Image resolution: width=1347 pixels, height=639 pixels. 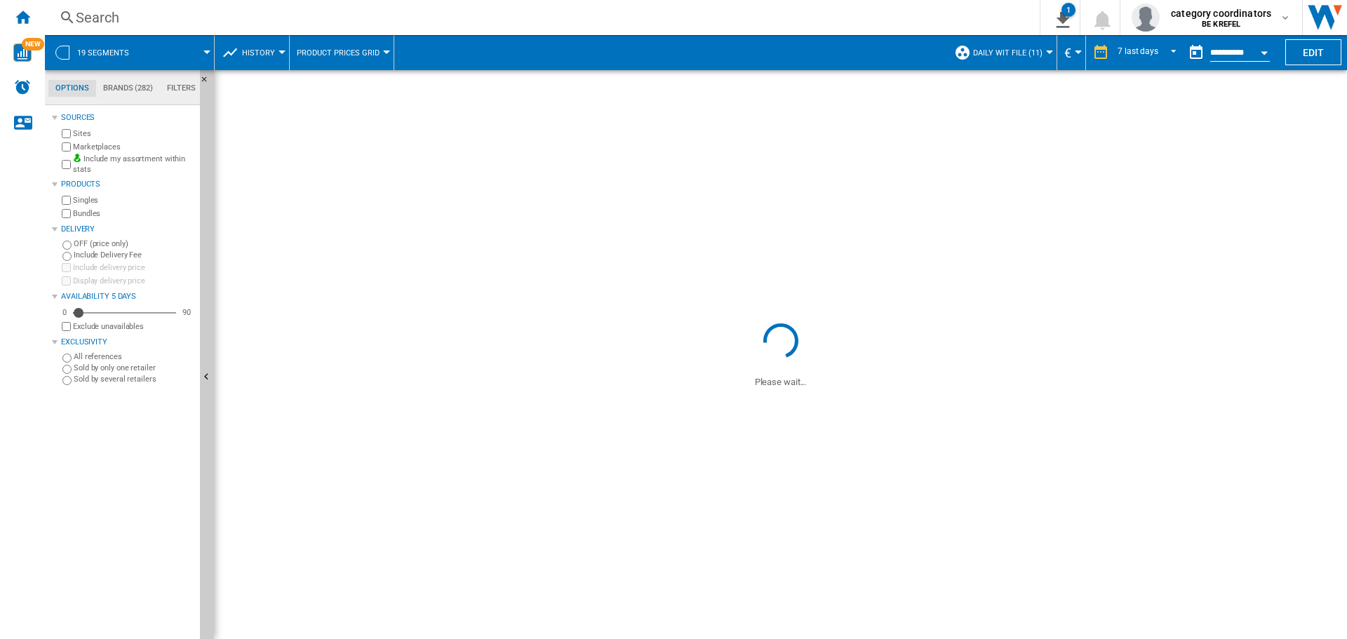 What do you see at coordinates (22, 53) in the screenshot?
I see `img: wise-card.svg` at bounding box center [22, 53].